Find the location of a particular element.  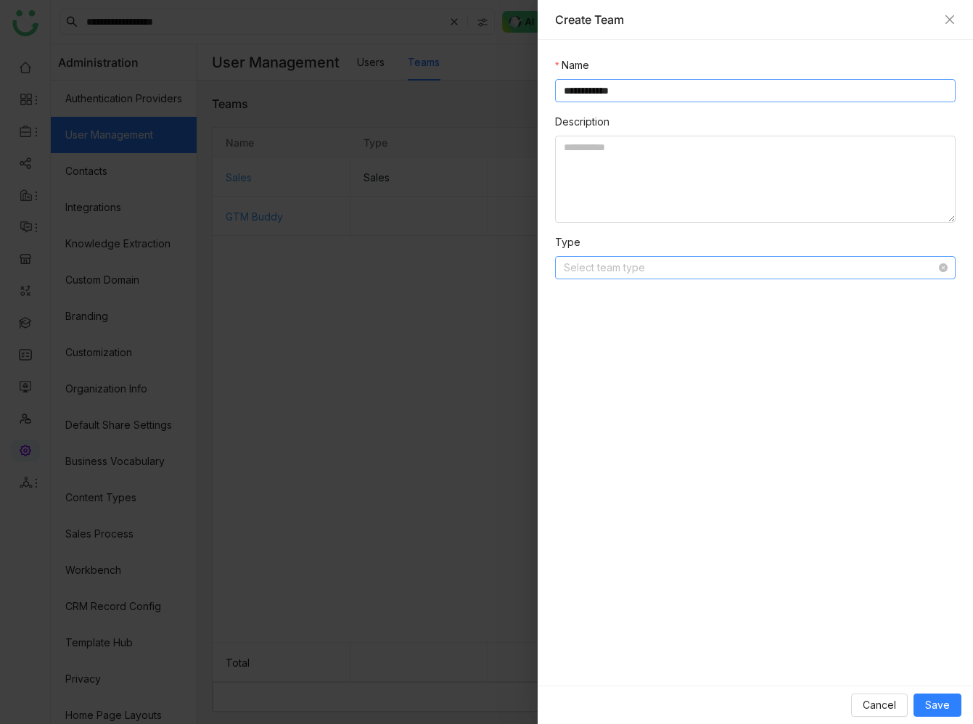

button: Close is located at coordinates (950, 20).